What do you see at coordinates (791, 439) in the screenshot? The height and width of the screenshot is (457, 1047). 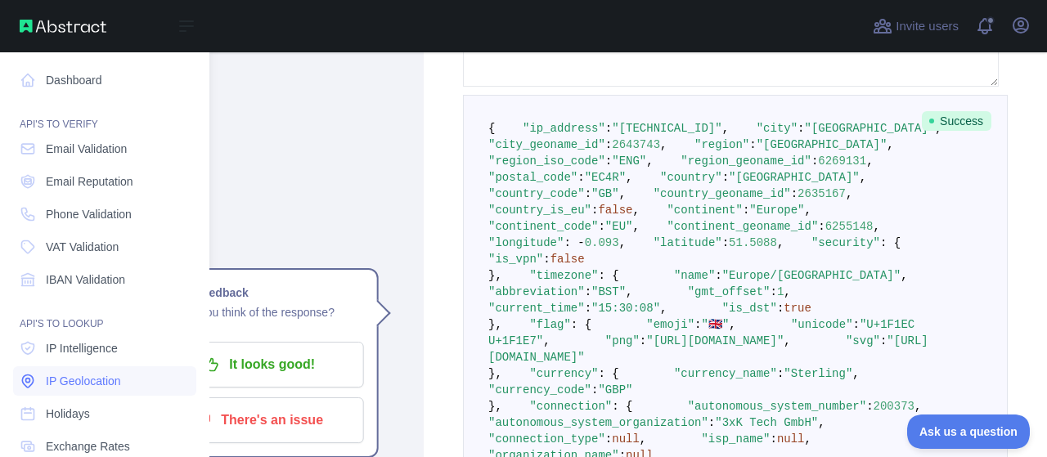 I see `span: null` at bounding box center [791, 439].